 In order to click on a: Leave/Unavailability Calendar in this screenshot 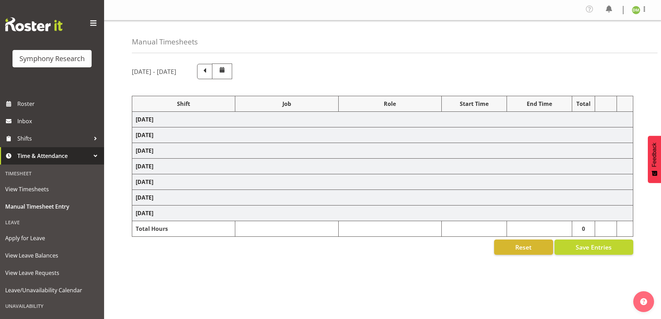, I will do `click(52, 290)`.